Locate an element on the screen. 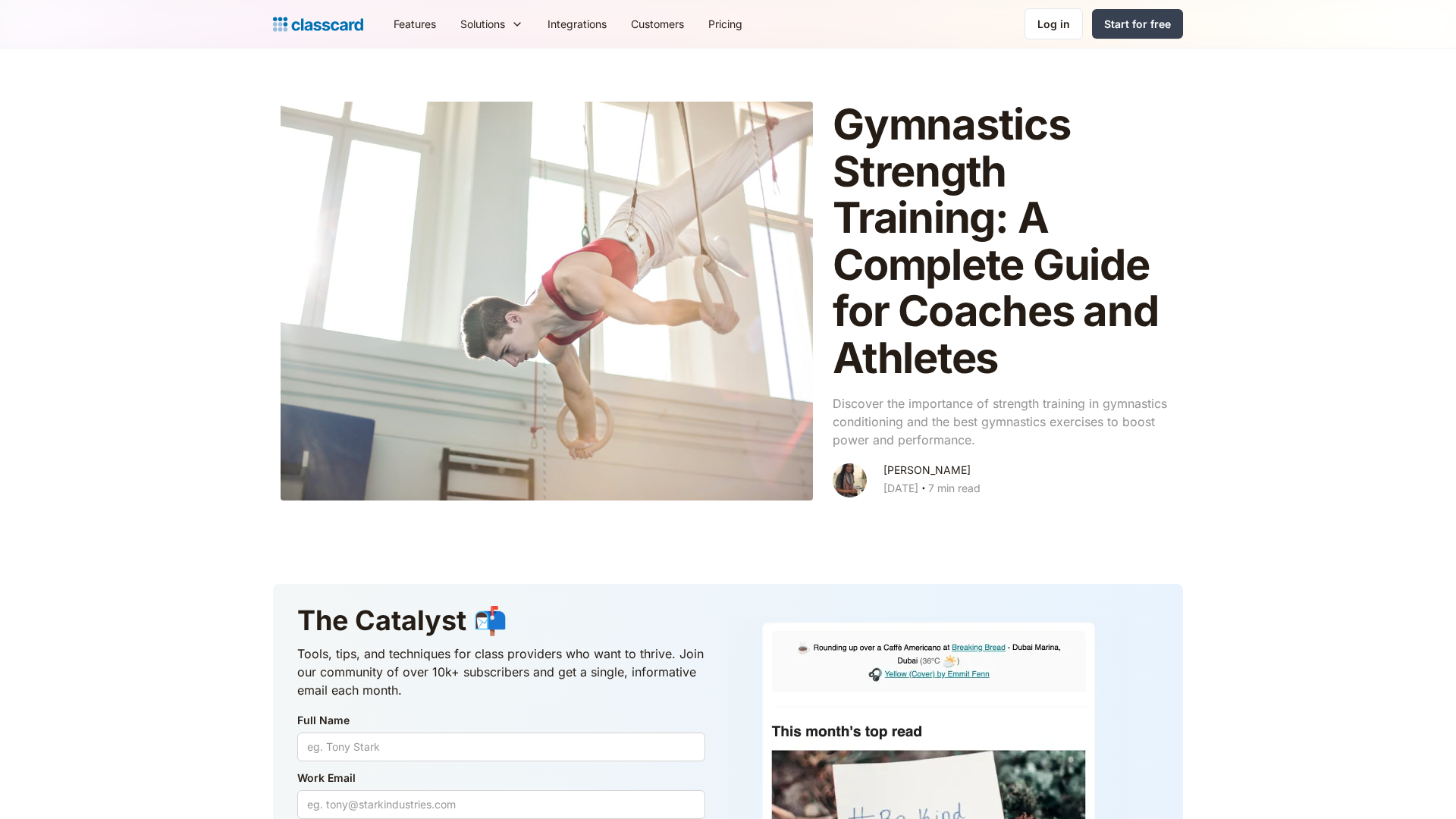 The image size is (1456, 819). a: Pricing is located at coordinates (725, 24).